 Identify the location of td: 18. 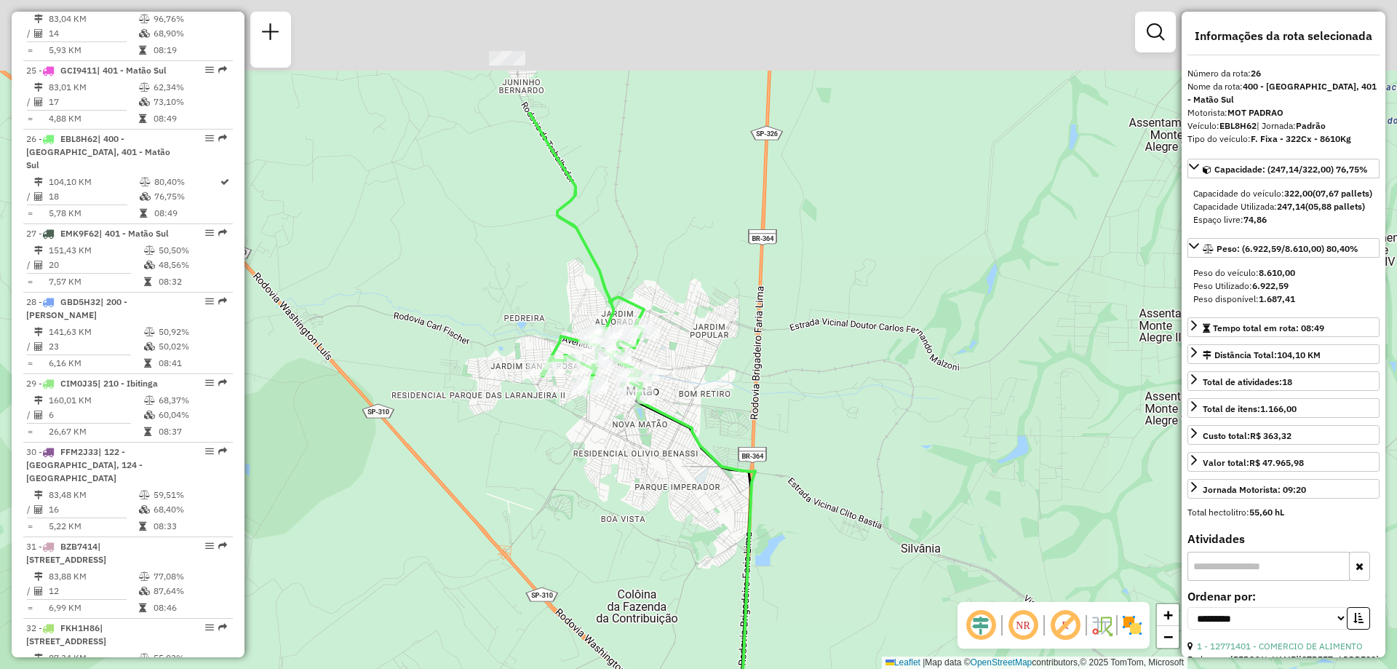
(93, 196).